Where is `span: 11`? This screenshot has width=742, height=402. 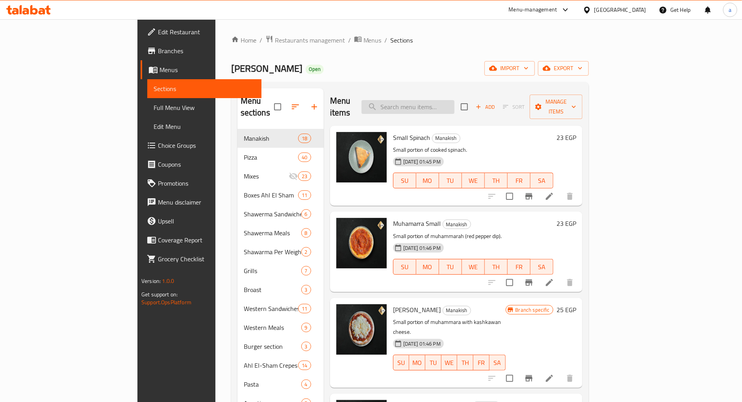
span: 11 is located at coordinates (305, 195).